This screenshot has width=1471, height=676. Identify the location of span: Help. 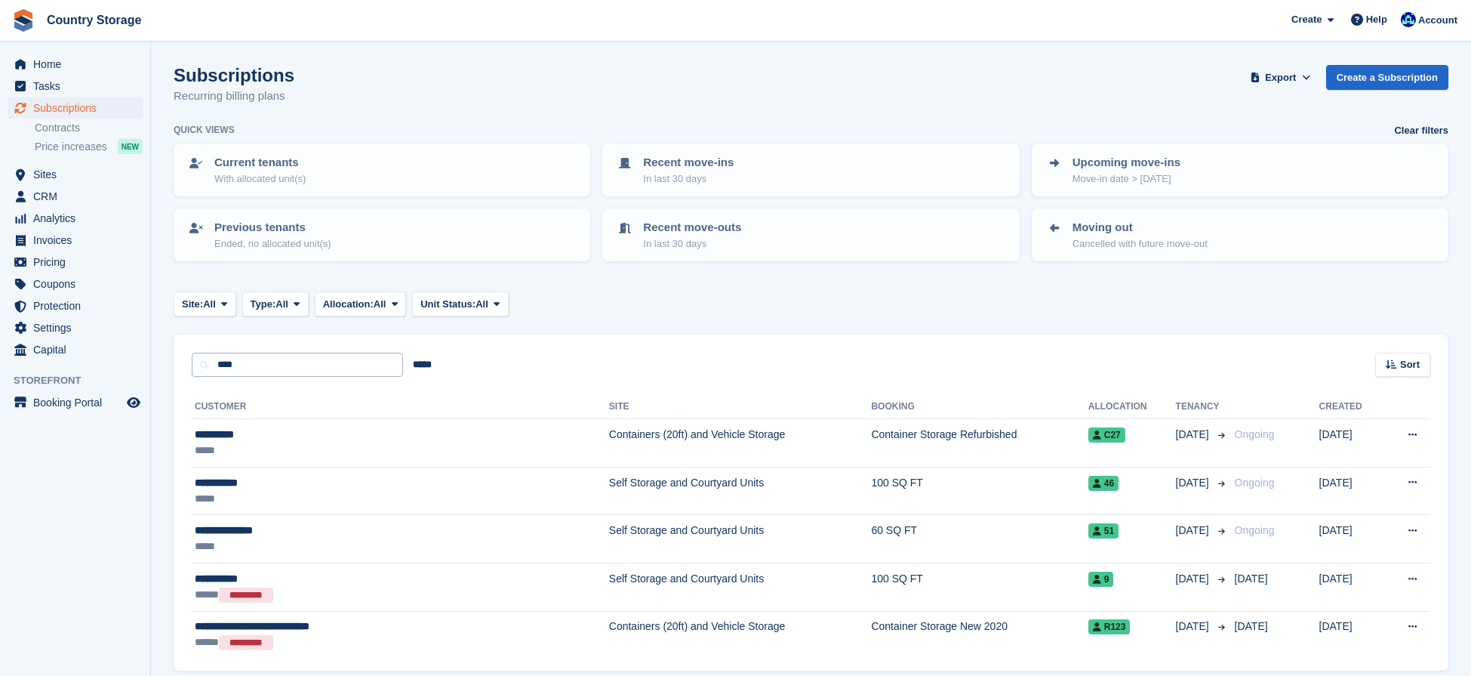
(1377, 20).